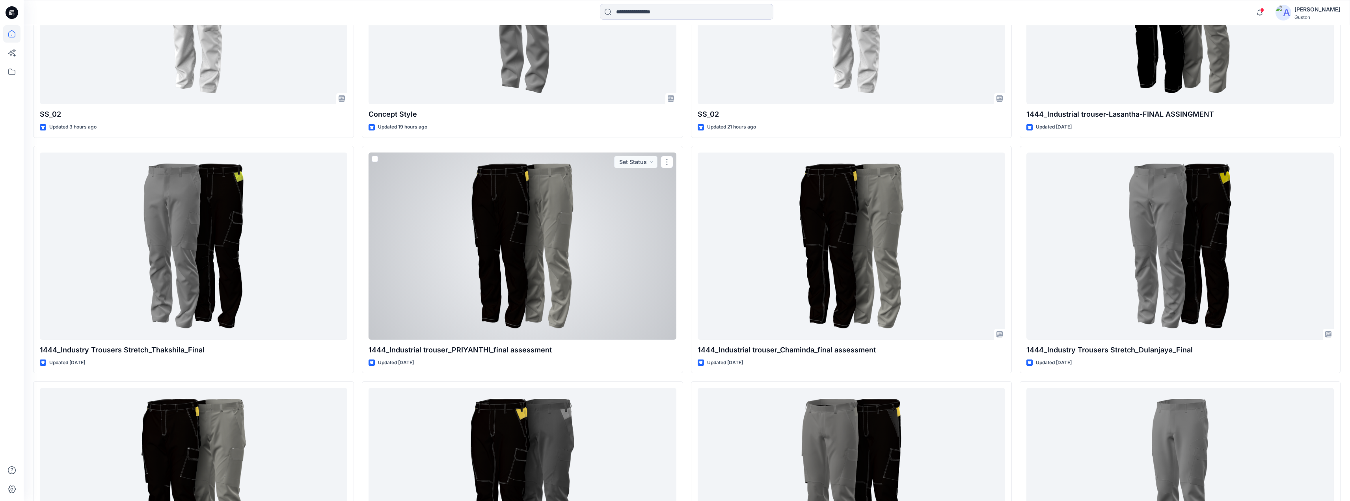 Image resolution: width=1350 pixels, height=501 pixels. What do you see at coordinates (732, 127) in the screenshot?
I see `p: Updated 21 hours ago` at bounding box center [732, 127].